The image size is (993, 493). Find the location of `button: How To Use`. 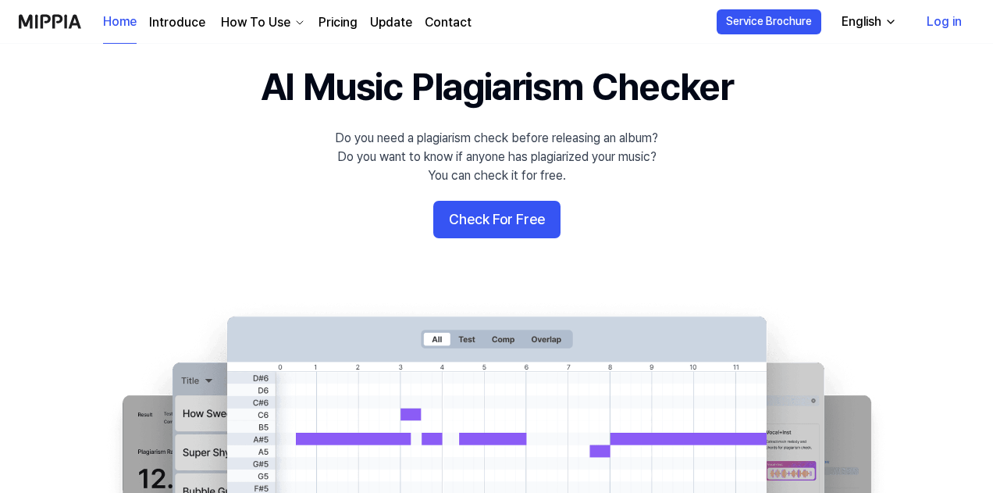

button: How To Use is located at coordinates (262, 23).